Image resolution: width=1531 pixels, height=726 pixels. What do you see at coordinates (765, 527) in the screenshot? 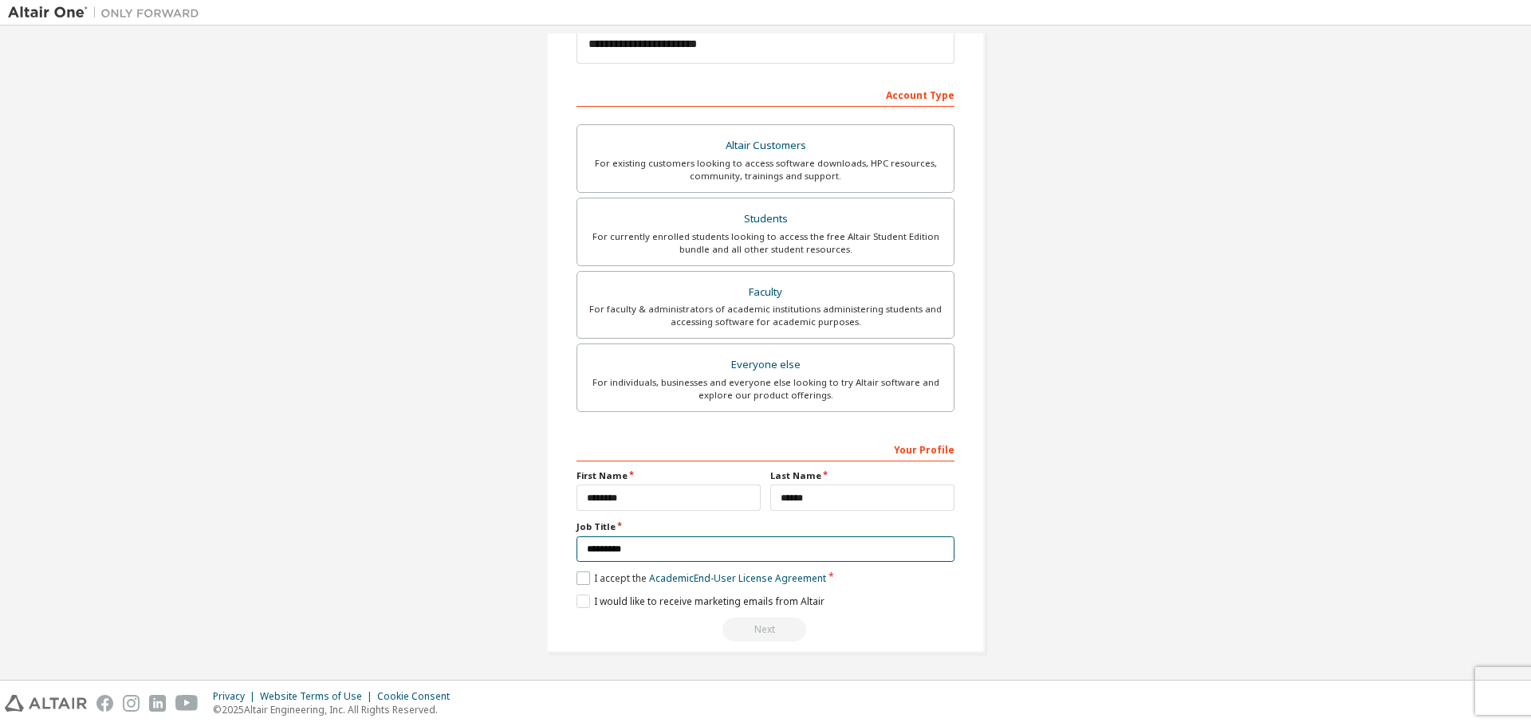
I see `label: Job Title` at bounding box center [765, 527].